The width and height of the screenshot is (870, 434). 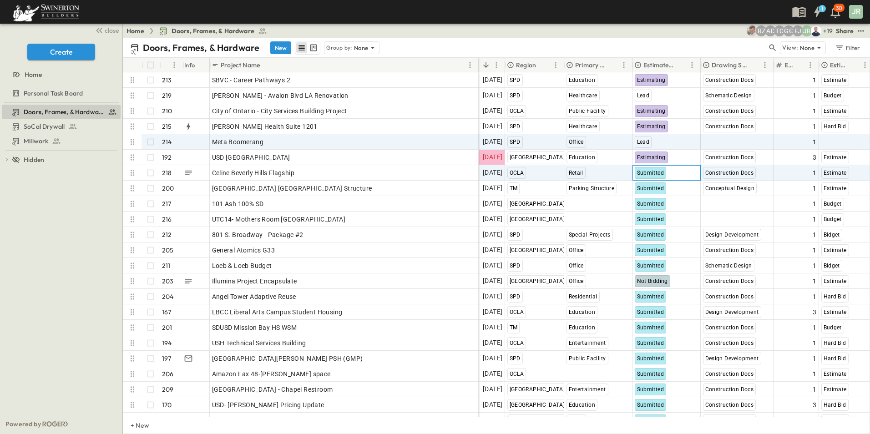 What do you see at coordinates (762, 31) in the screenshot?
I see `div: Robert Zeilinger (robert.zeilinger@swinerton.com)` at bounding box center [762, 31].